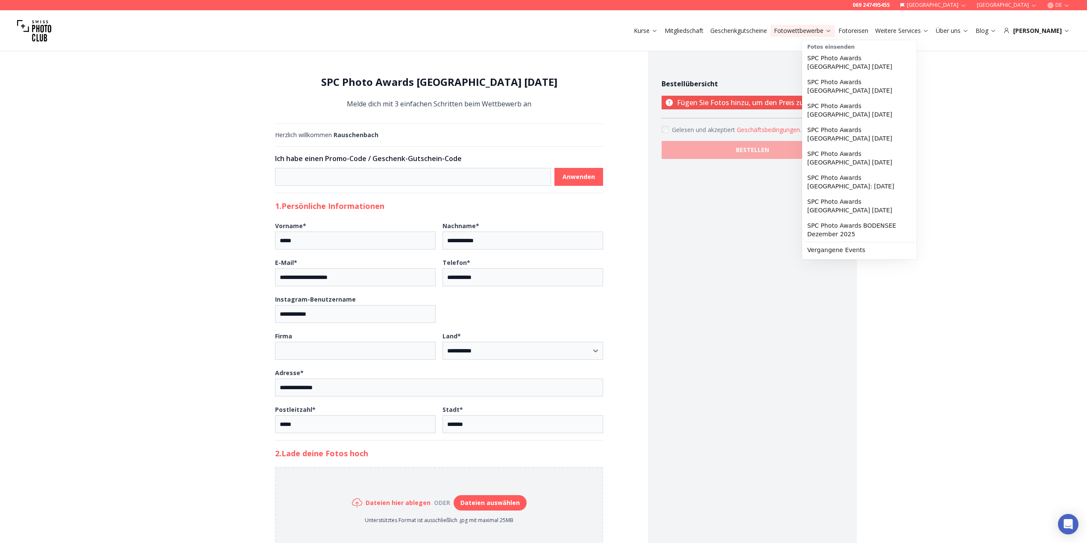 The height and width of the screenshot is (543, 1087). What do you see at coordinates (439, 520) in the screenshot?
I see `p: Unterstütztes Format ist ausschließlich .jpg mit maximal 25MB` at bounding box center [439, 520].